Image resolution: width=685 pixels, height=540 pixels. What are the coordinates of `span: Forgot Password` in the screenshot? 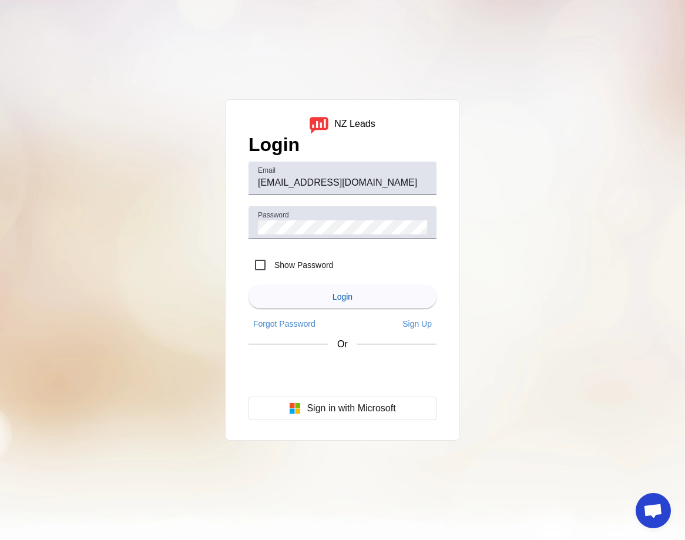 It's located at (284, 324).